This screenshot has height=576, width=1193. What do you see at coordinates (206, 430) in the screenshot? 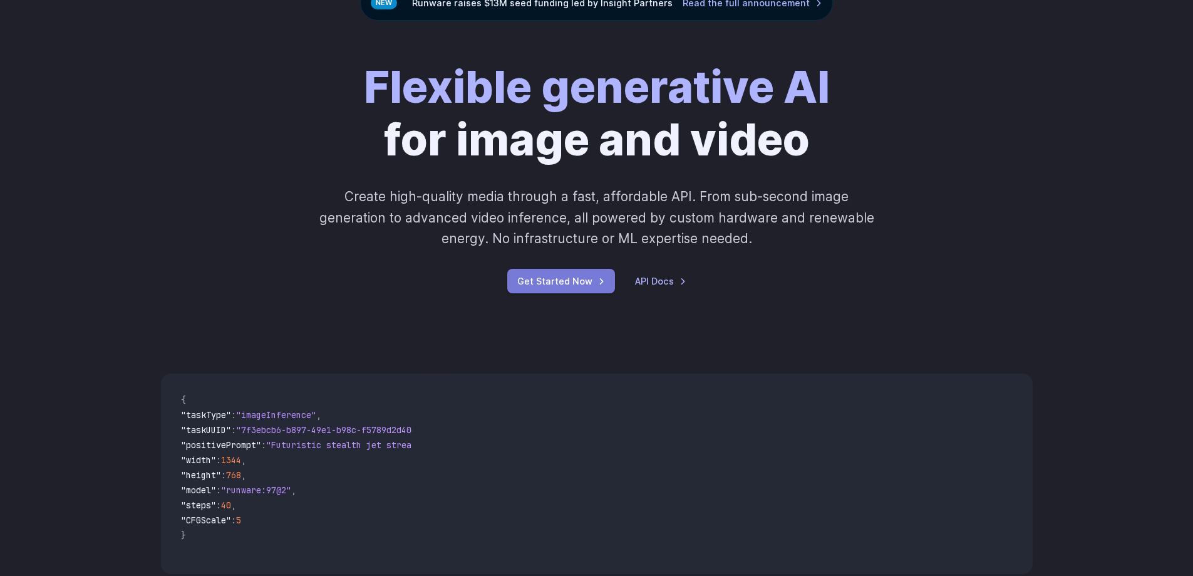
I see `span: "taskUUID"` at bounding box center [206, 430].